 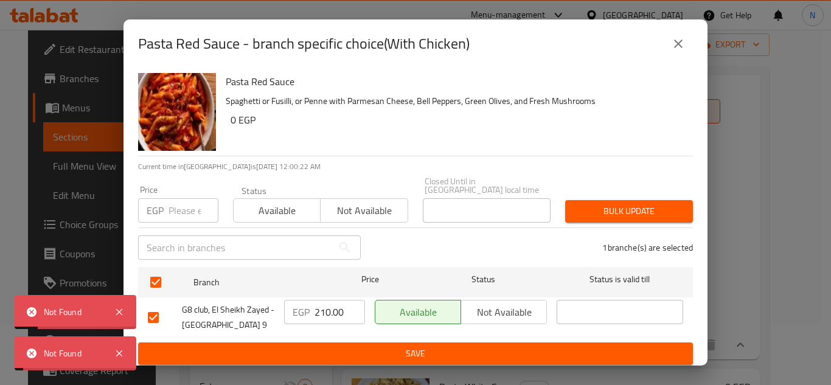 What do you see at coordinates (629, 211) in the screenshot?
I see `button: Bulk update` at bounding box center [629, 211].